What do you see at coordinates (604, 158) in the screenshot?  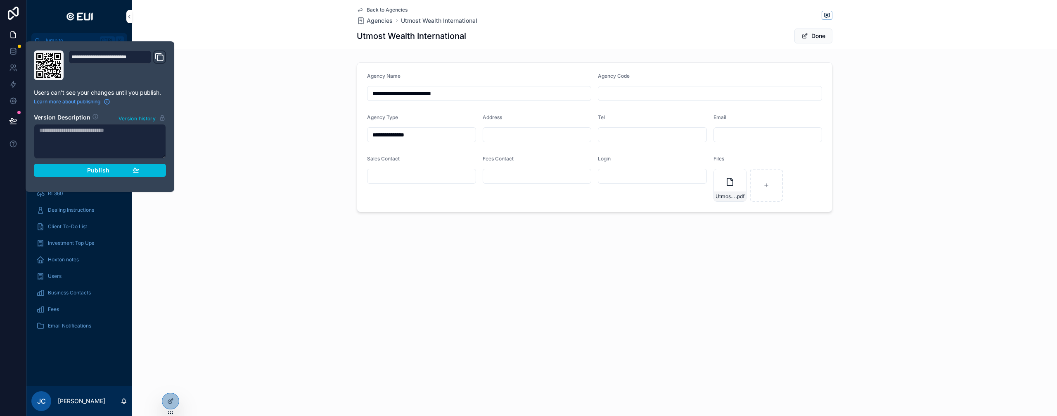 I see `span: Login` at bounding box center [604, 158].